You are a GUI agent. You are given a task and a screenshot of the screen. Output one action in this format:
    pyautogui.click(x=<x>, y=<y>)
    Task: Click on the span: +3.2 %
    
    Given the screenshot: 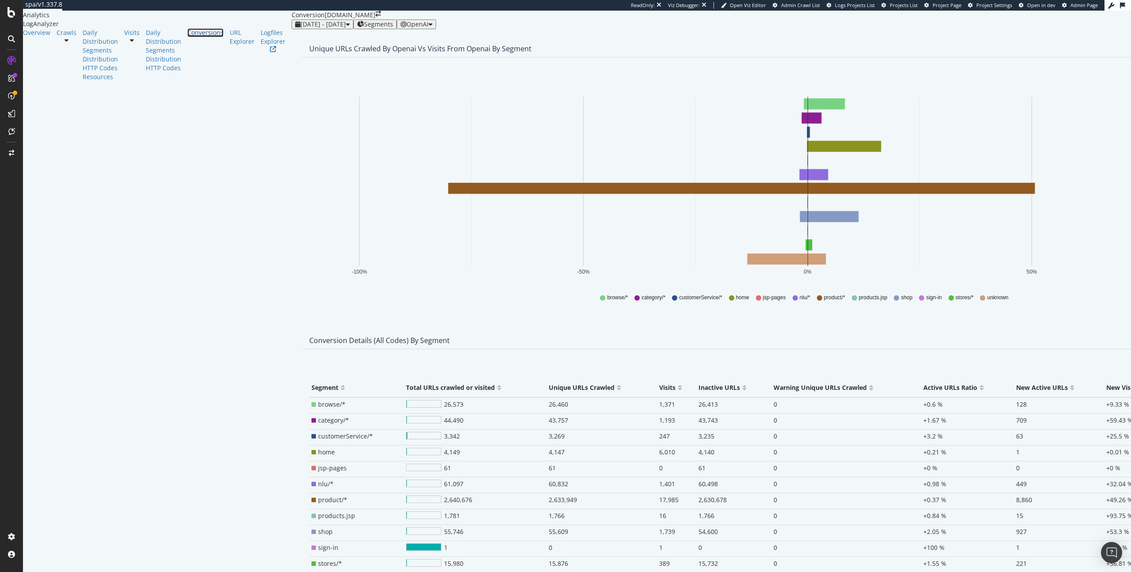 What is the action you would take?
    pyautogui.click(x=933, y=436)
    